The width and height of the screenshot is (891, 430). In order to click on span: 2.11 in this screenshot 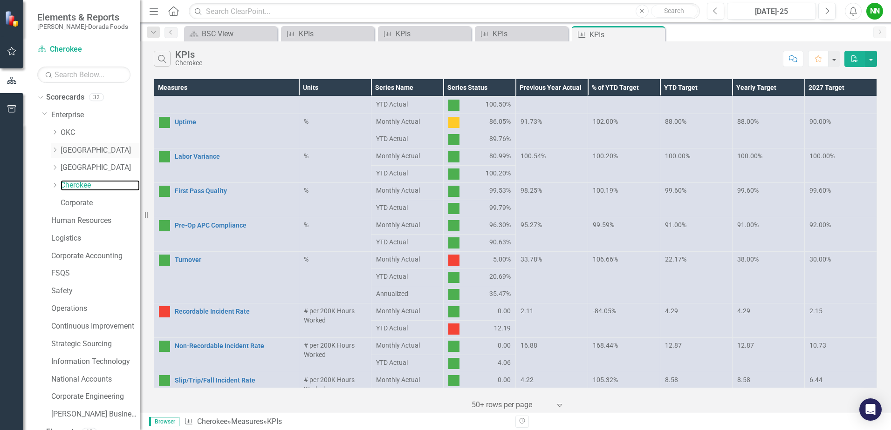, I will do `click(527, 311)`.